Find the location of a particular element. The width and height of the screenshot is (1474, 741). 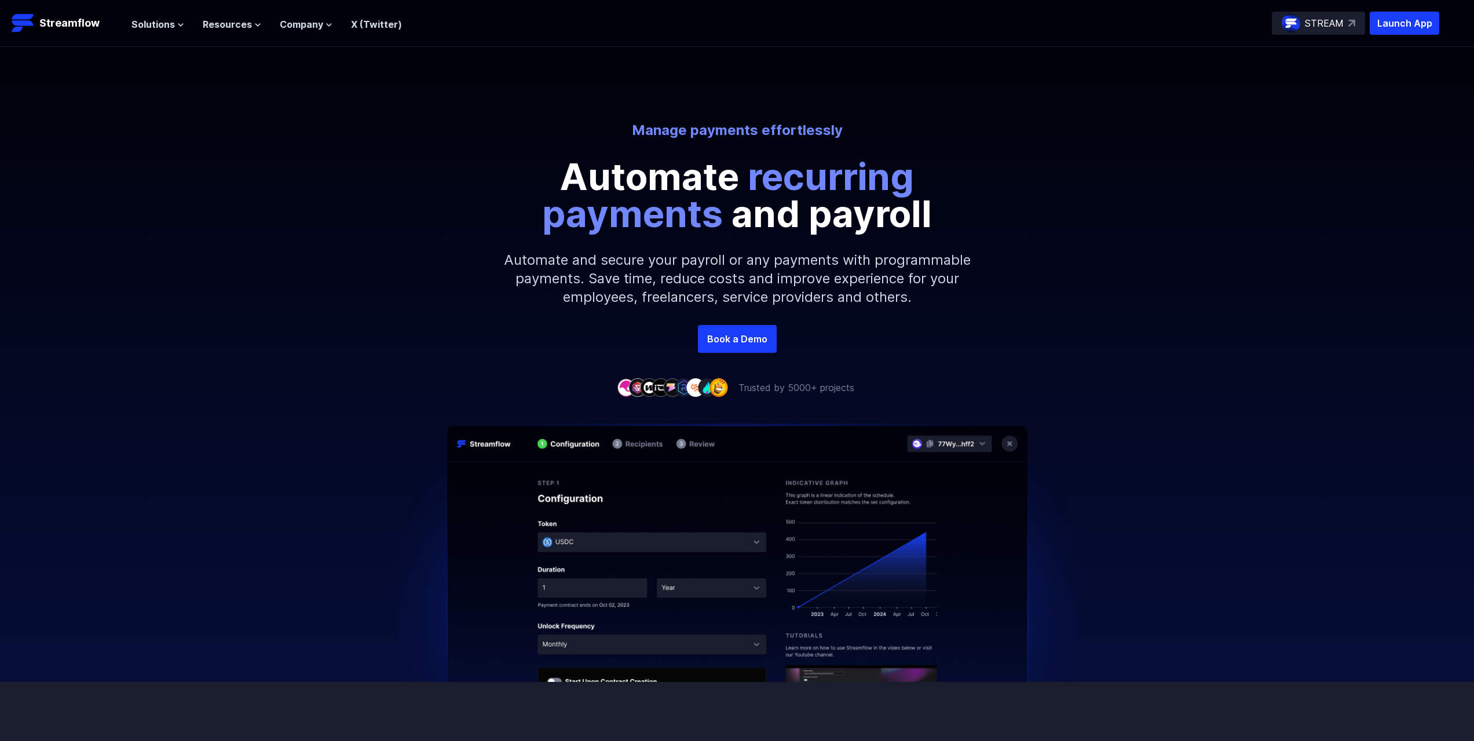

img: company-1 is located at coordinates (626, 387).